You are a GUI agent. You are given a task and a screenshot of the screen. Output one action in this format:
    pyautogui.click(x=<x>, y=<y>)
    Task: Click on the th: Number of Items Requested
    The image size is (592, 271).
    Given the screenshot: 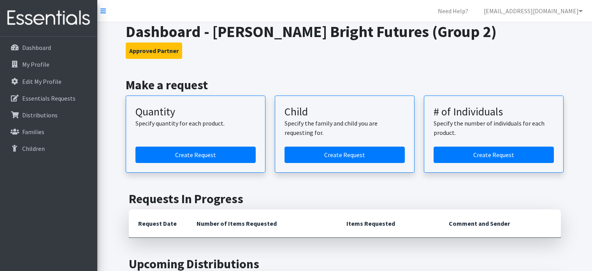 What is the action you would take?
    pyautogui.click(x=262, y=223)
    